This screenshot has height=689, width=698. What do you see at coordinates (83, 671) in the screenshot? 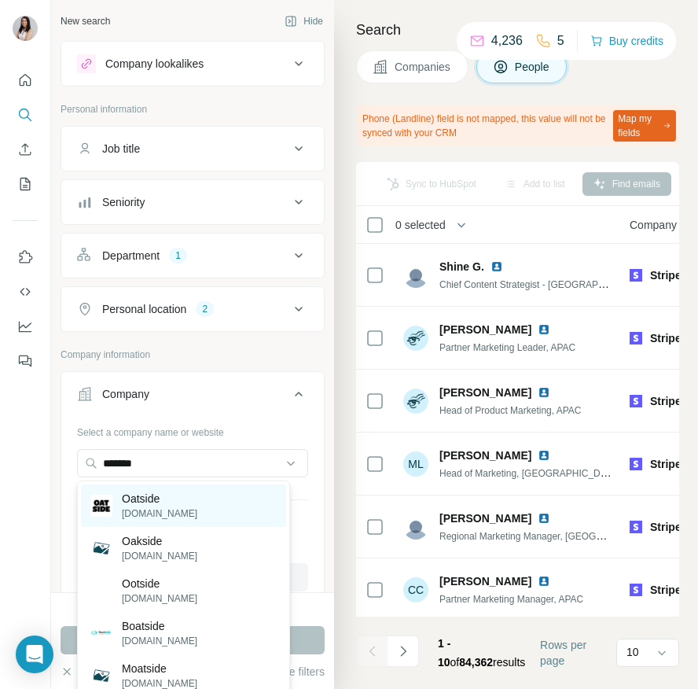
I see `button: Clear` at bounding box center [83, 671].